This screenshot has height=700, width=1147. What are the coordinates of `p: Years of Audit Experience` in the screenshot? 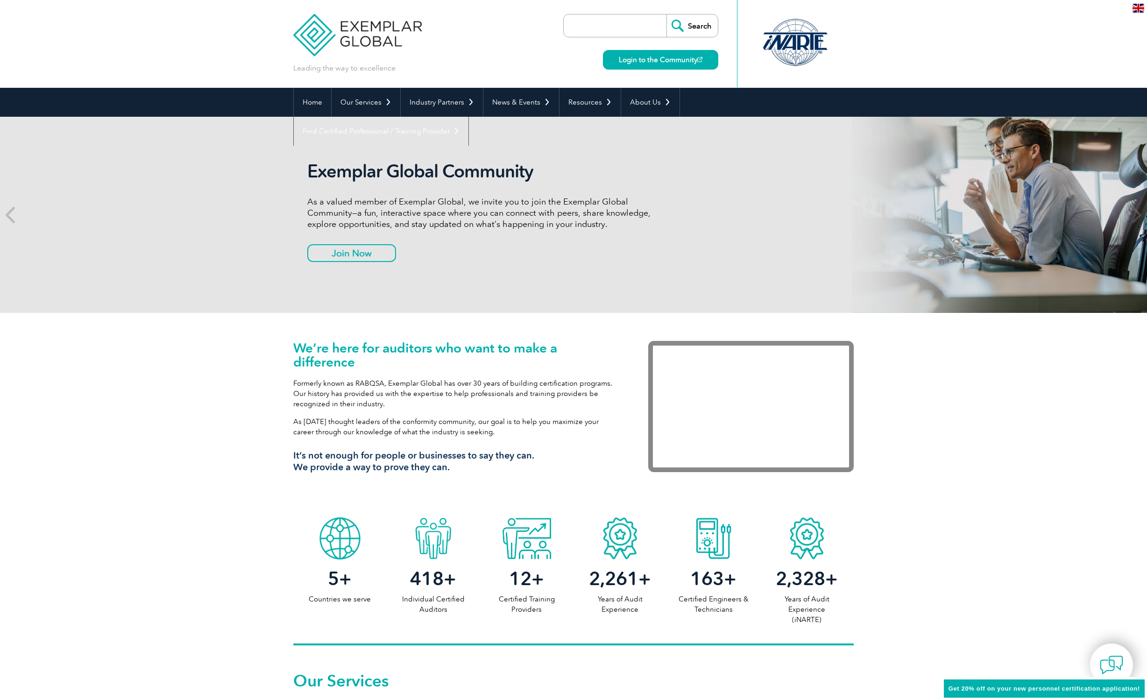 It's located at (620, 605).